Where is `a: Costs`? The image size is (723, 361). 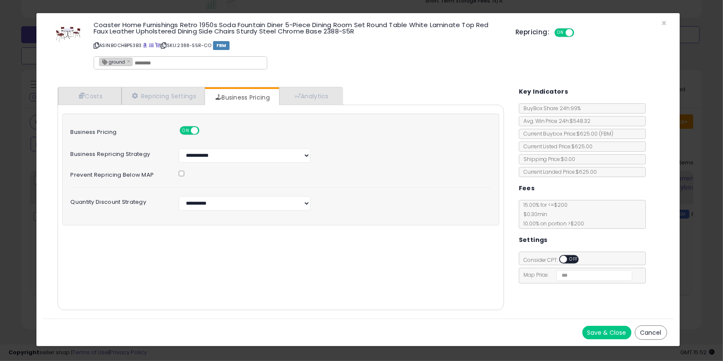
a: Costs is located at coordinates (90, 96).